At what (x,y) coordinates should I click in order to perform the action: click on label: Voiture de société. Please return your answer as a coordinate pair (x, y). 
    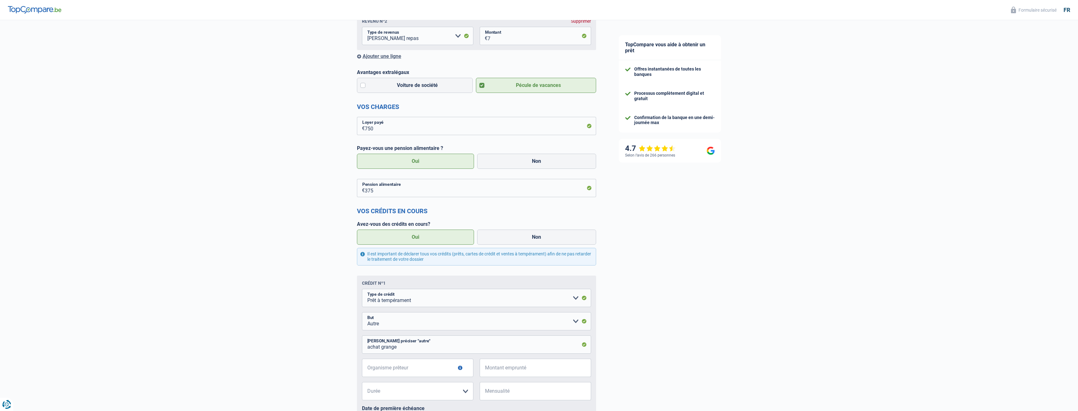
    Looking at the image, I should click on (415, 85).